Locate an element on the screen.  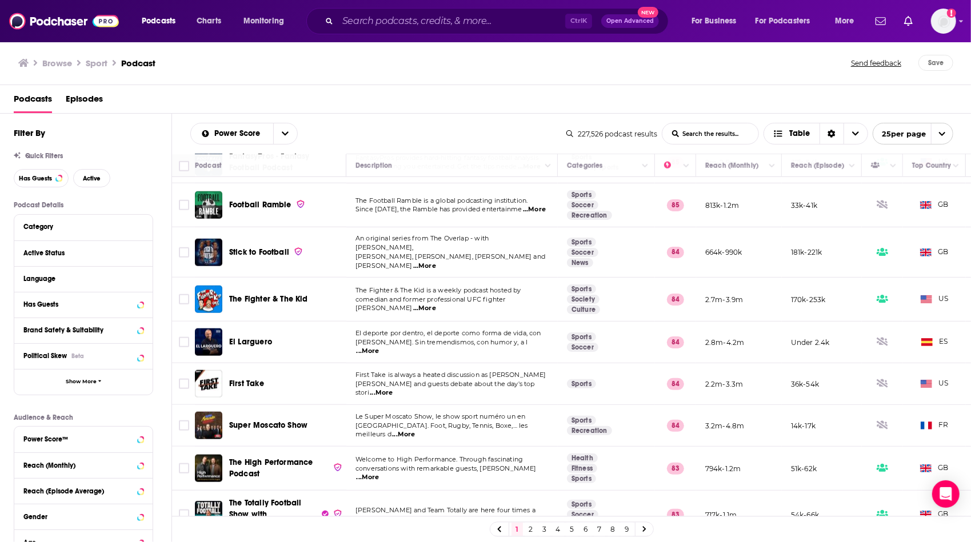
a: Stick to Football is located at coordinates (209, 253).